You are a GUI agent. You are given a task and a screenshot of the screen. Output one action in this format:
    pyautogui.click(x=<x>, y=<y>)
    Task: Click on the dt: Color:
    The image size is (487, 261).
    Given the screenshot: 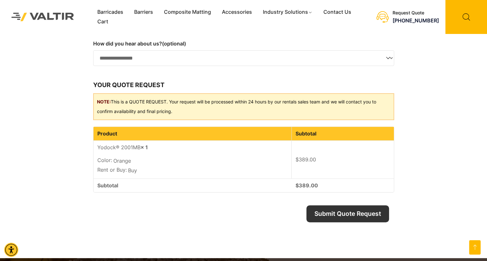 What is the action you would take?
    pyautogui.click(x=105, y=160)
    